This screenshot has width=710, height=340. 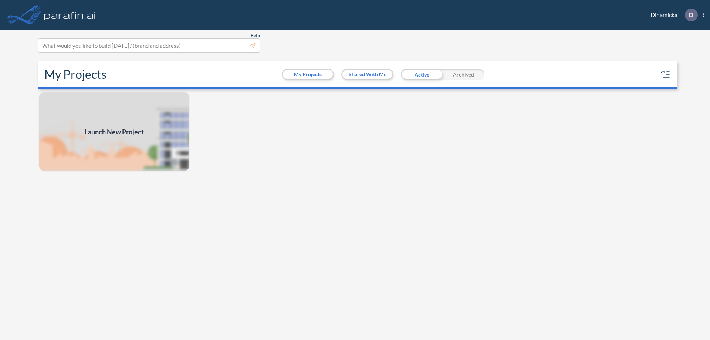 What do you see at coordinates (114, 132) in the screenshot?
I see `img: add` at bounding box center [114, 132].